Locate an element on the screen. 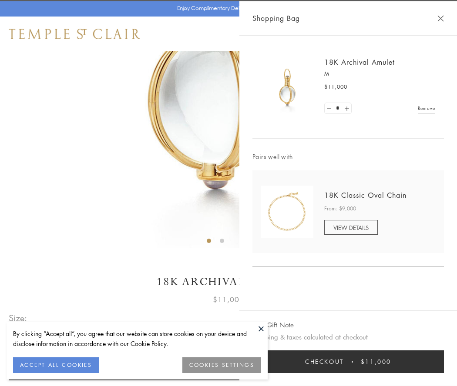 This screenshot has width=457, height=386. button: Close Shopping Bag is located at coordinates (440, 18).